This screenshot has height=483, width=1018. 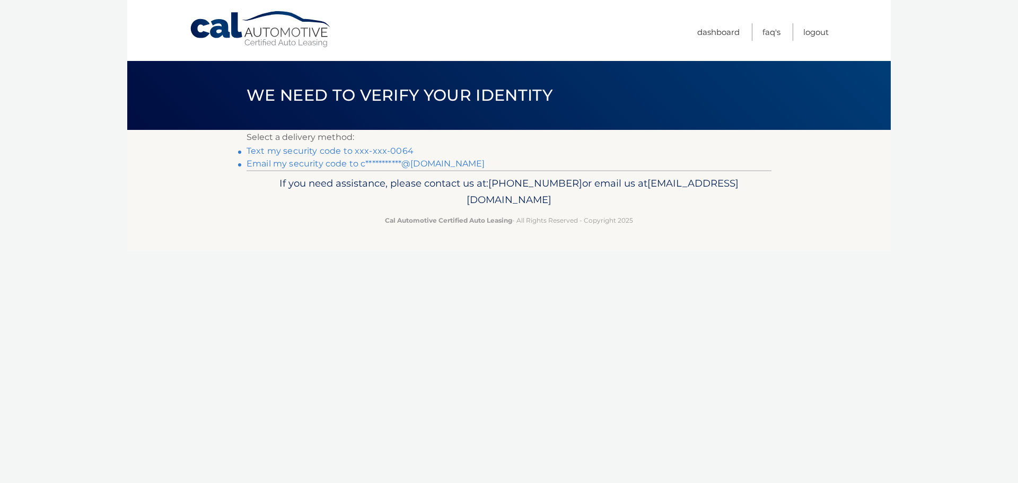 What do you see at coordinates (816, 32) in the screenshot?
I see `a: Logout` at bounding box center [816, 32].